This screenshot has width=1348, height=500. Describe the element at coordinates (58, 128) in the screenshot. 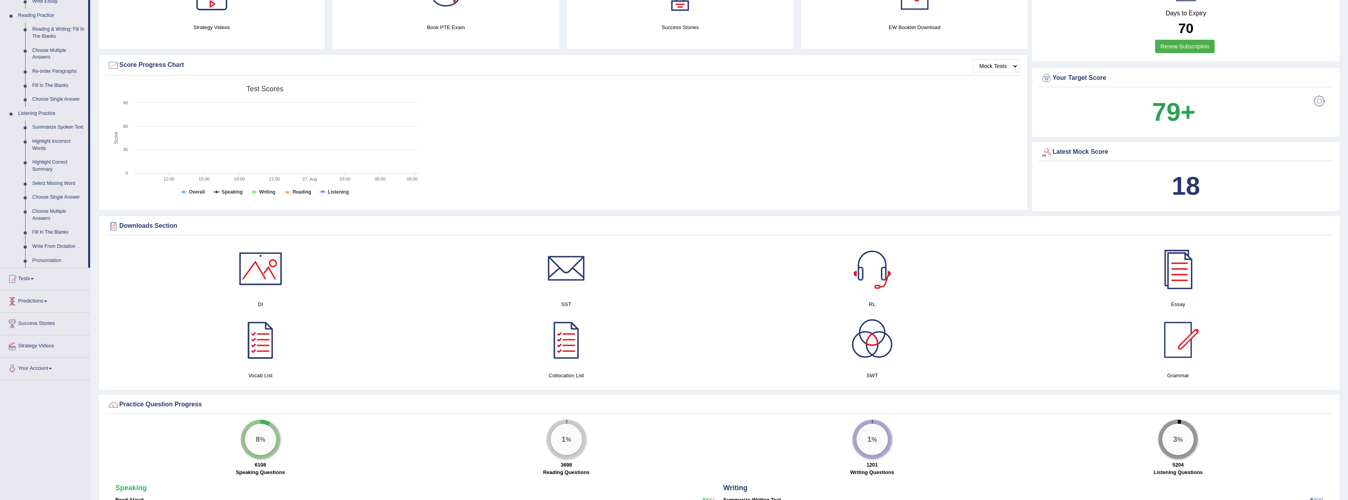

I see `a: Summarize Spoken Text` at that location.